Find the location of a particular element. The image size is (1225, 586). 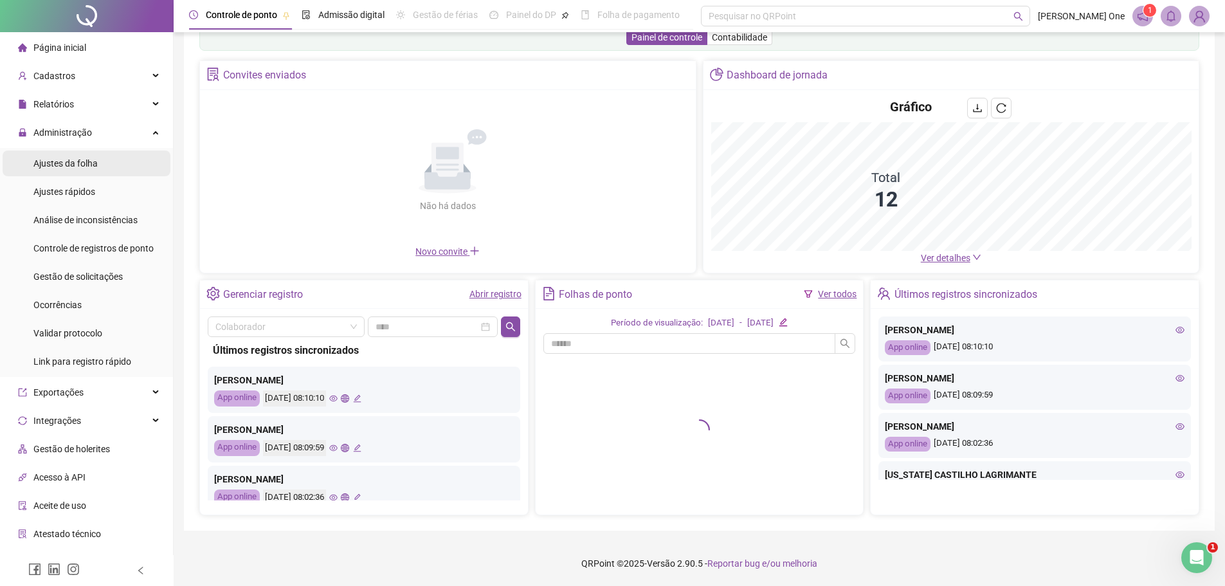

span: clock-circle is located at coordinates (194, 15).